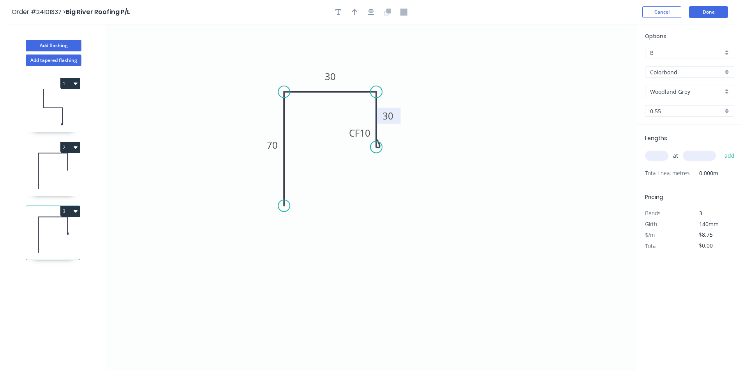  Describe the element at coordinates (667, 173) in the screenshot. I see `span: Total lineal metres` at that location.